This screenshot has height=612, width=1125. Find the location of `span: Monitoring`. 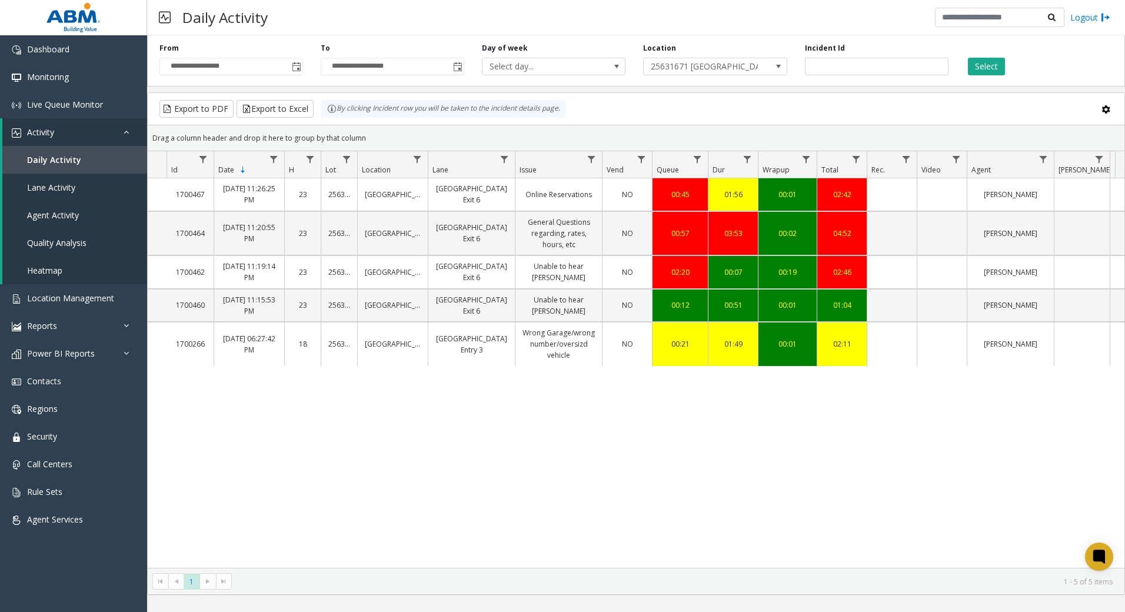

span: Monitoring is located at coordinates (48, 77).